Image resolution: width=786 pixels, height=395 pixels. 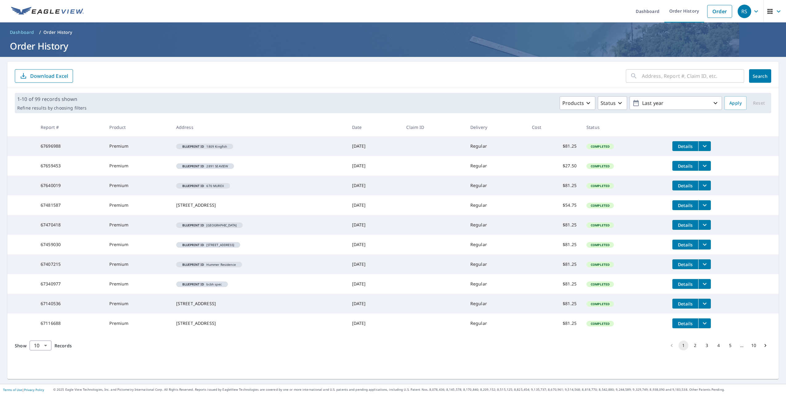 What do you see at coordinates (760, 76) in the screenshot?
I see `span: Search` at bounding box center [760, 76].